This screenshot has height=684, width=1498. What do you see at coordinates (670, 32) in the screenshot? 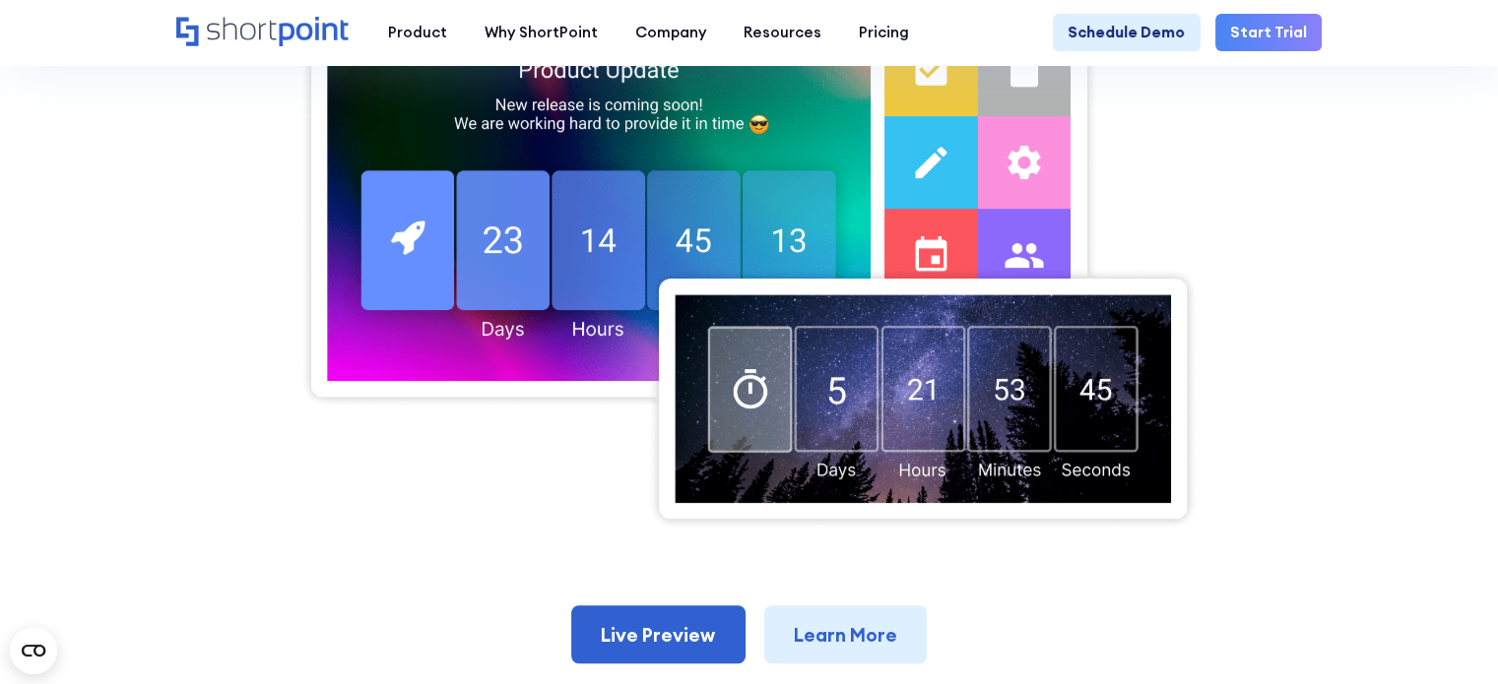
I see `div: Company` at bounding box center [670, 32].